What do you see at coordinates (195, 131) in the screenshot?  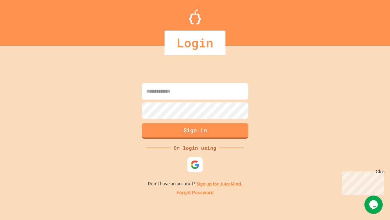 I see `button: Sign in` at bounding box center [195, 131].